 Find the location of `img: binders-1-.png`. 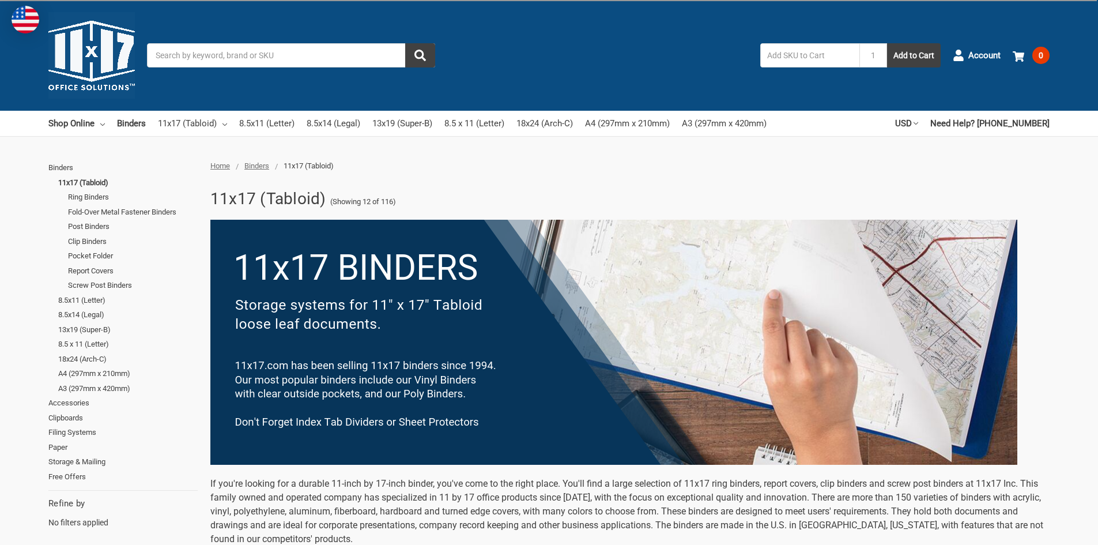

img: binders-1-.png is located at coordinates (614, 342).